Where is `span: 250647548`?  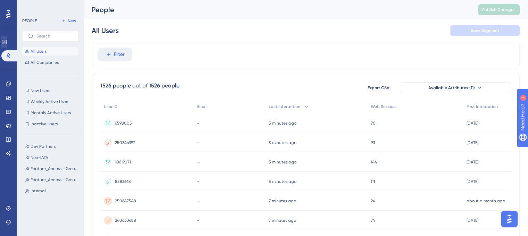
span: 250647548 is located at coordinates (125, 201).